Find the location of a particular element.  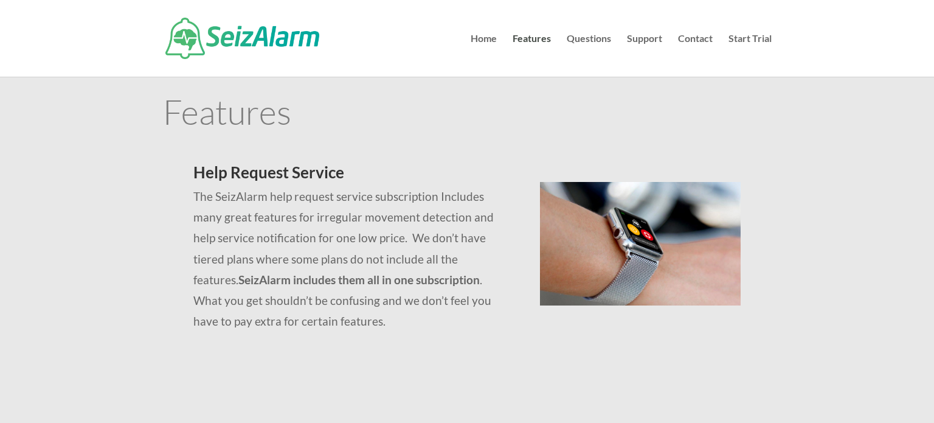

a: Support is located at coordinates (645, 55).